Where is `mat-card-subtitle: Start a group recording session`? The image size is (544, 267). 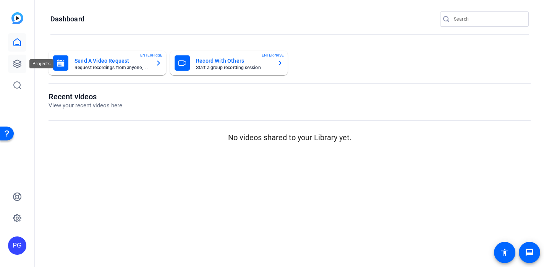 mat-card-subtitle: Start a group recording session is located at coordinates (233, 68).